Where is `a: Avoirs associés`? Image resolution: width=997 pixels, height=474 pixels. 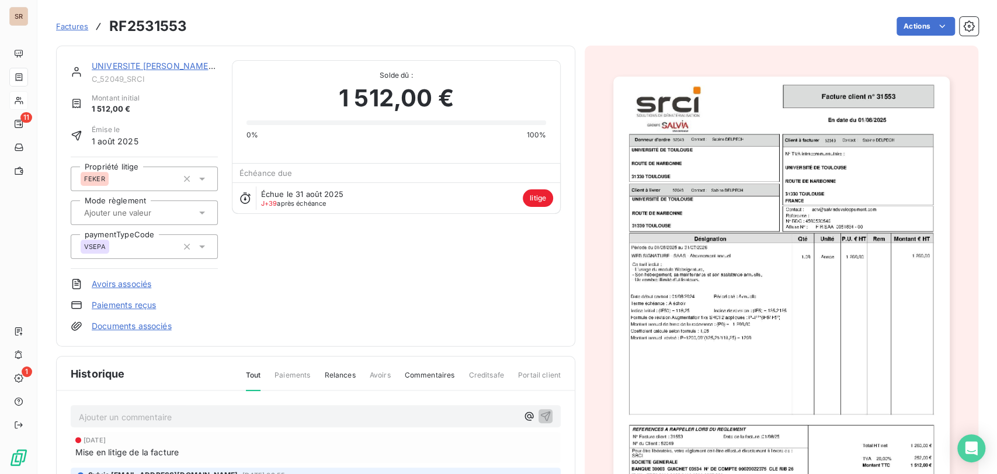 a: Avoirs associés is located at coordinates (122, 284).